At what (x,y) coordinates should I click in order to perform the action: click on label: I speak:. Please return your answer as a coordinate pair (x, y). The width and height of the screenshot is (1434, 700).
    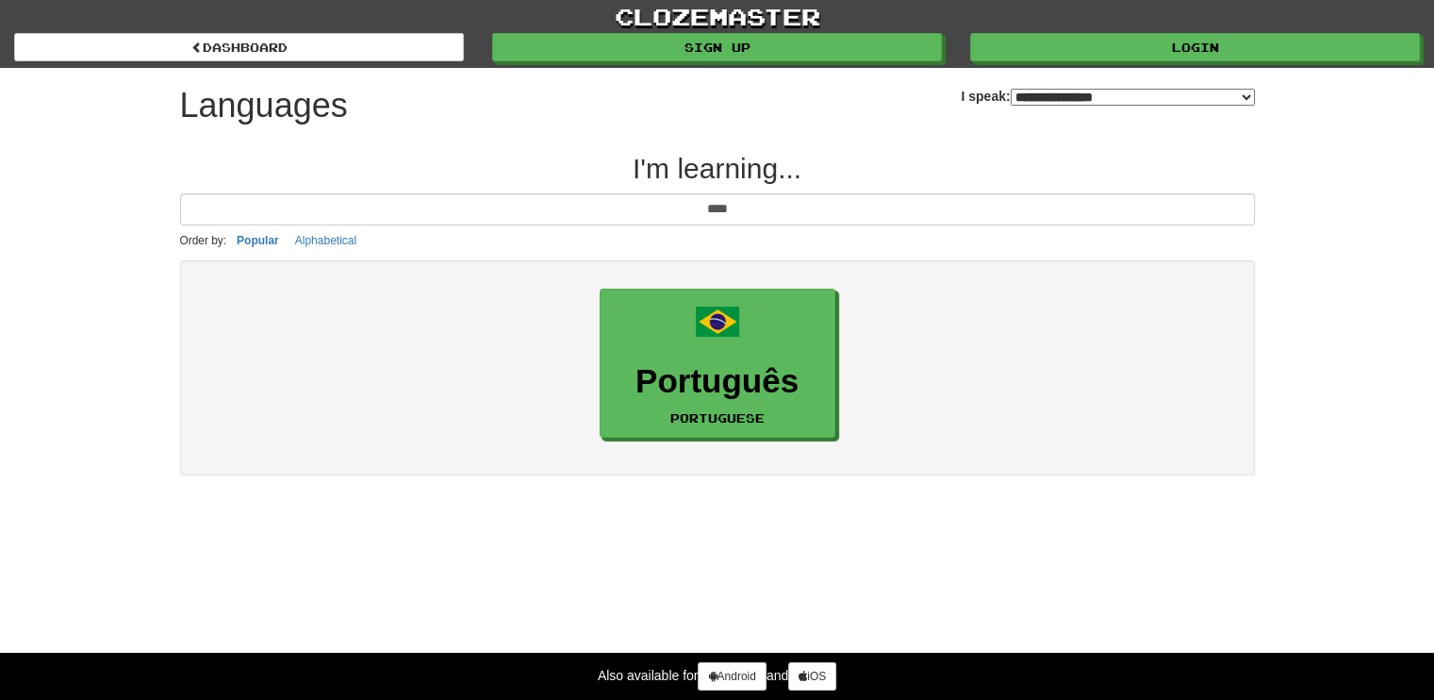
    Looking at the image, I should click on (1107, 96).